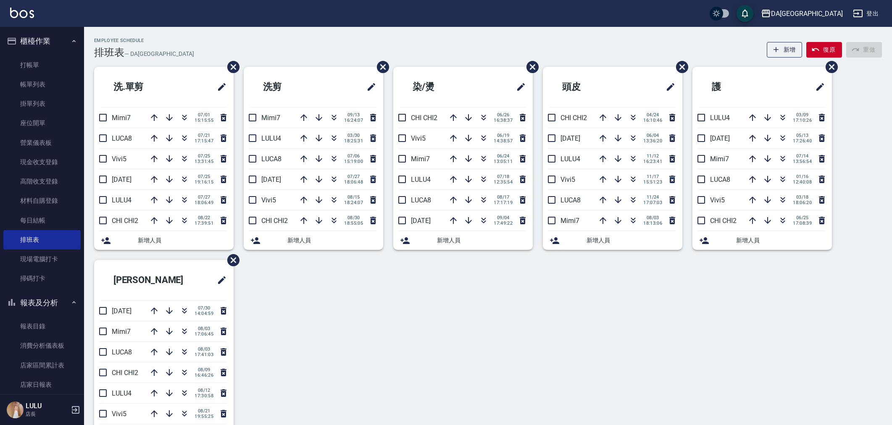  What do you see at coordinates (42, 221) in the screenshot?
I see `a: 每日結帳` at bounding box center [42, 221].